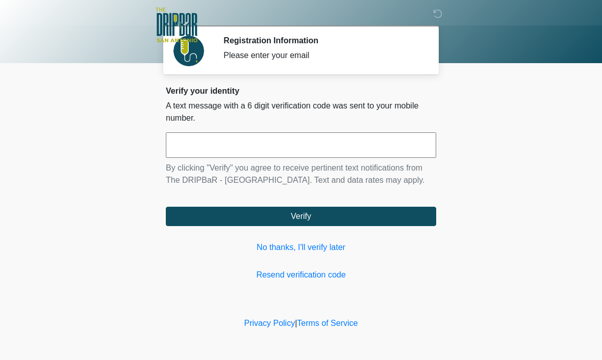 Image resolution: width=602 pixels, height=360 pixels. What do you see at coordinates (327, 323) in the screenshot?
I see `a: Terms of Service` at bounding box center [327, 323].